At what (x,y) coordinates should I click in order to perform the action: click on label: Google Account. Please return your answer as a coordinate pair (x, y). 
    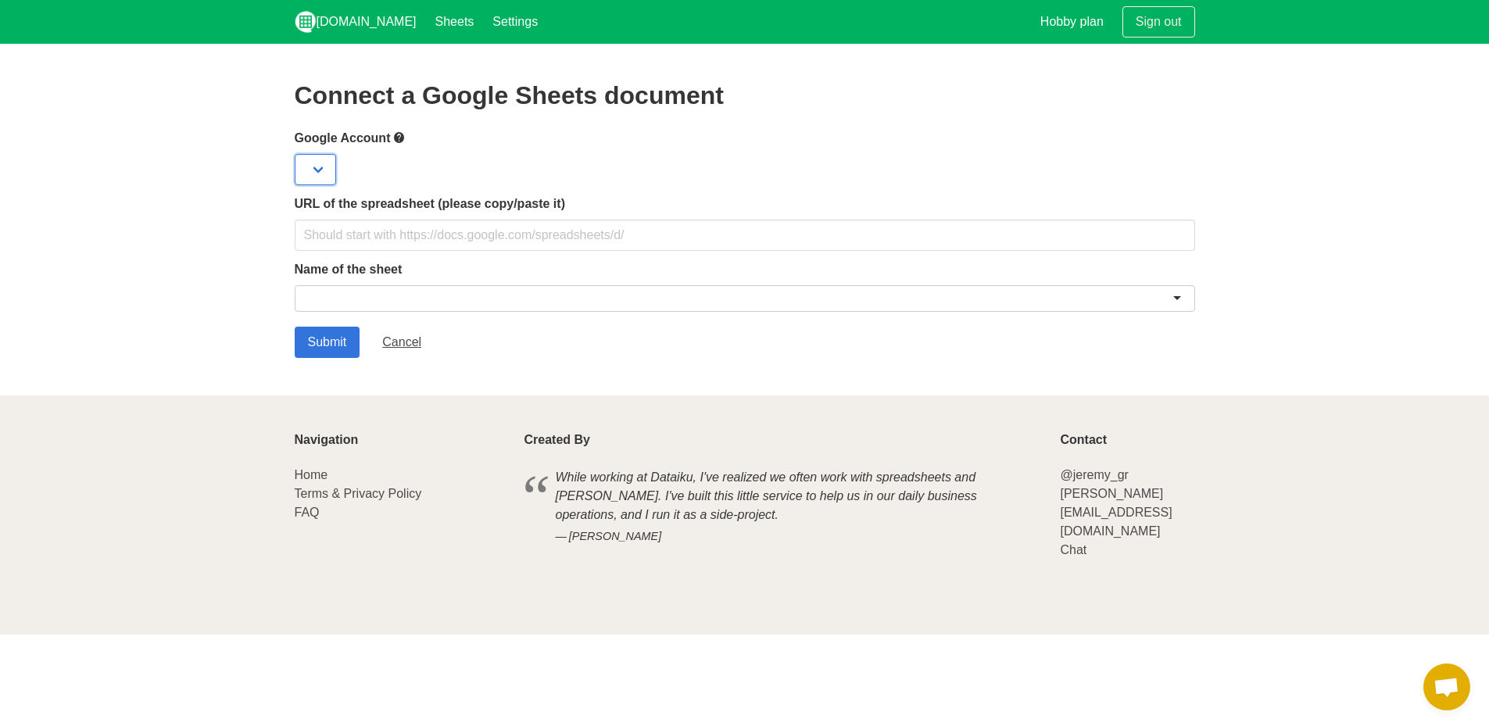
    Looking at the image, I should click on (745, 138).